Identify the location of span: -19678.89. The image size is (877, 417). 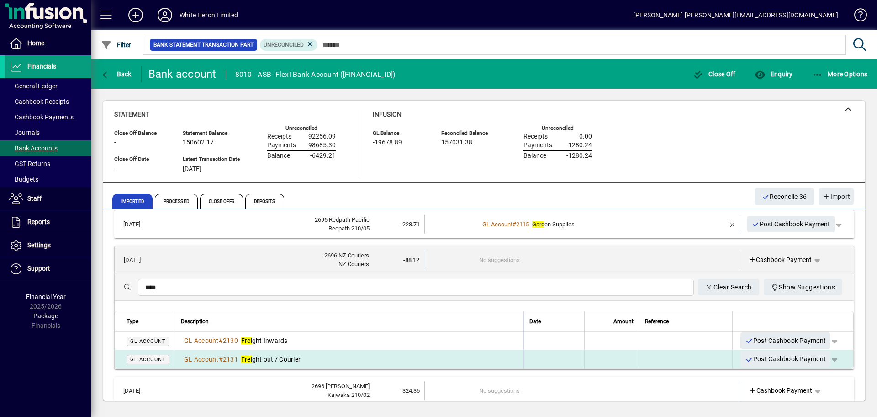
(388, 143).